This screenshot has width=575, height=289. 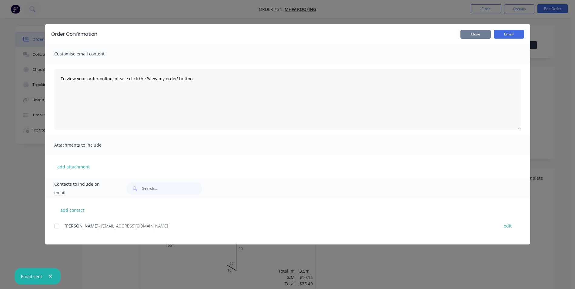 I want to click on button: add contact, so click(x=72, y=210).